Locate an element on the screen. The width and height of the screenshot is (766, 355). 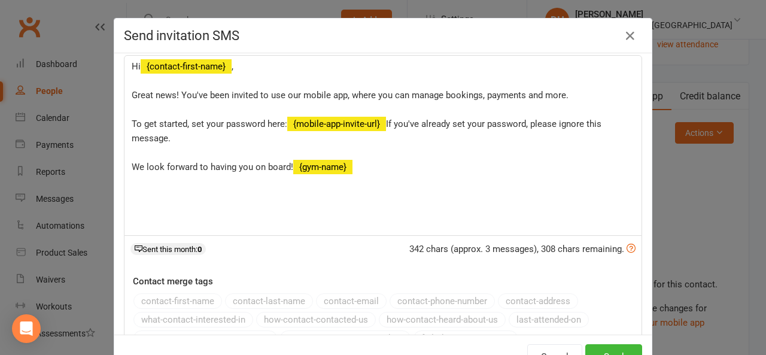
div: 342 chars (approx. 3 messages), 308 chars remaining. is located at coordinates (522, 249).